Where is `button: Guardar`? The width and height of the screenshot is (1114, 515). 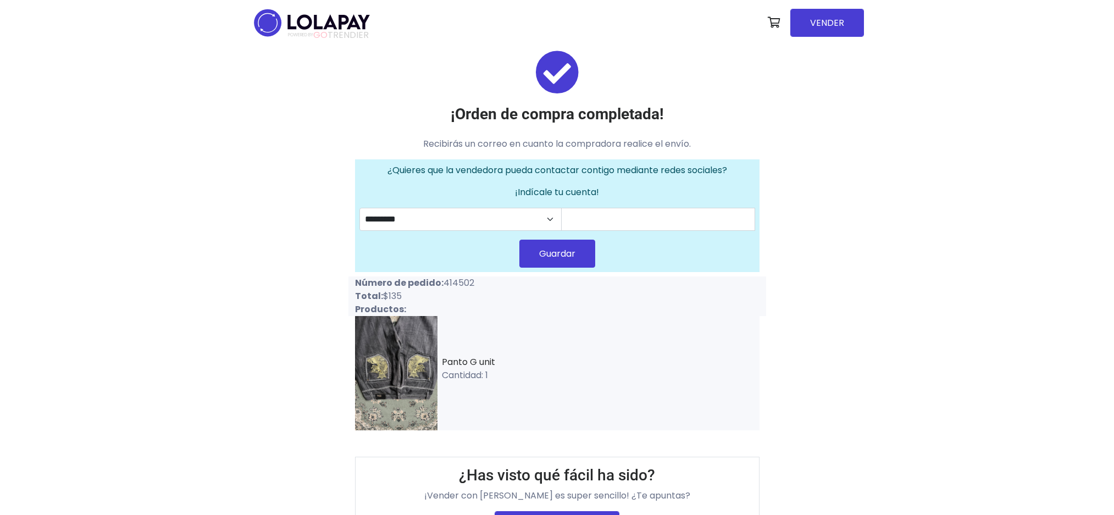
button: Guardar is located at coordinates (557, 253).